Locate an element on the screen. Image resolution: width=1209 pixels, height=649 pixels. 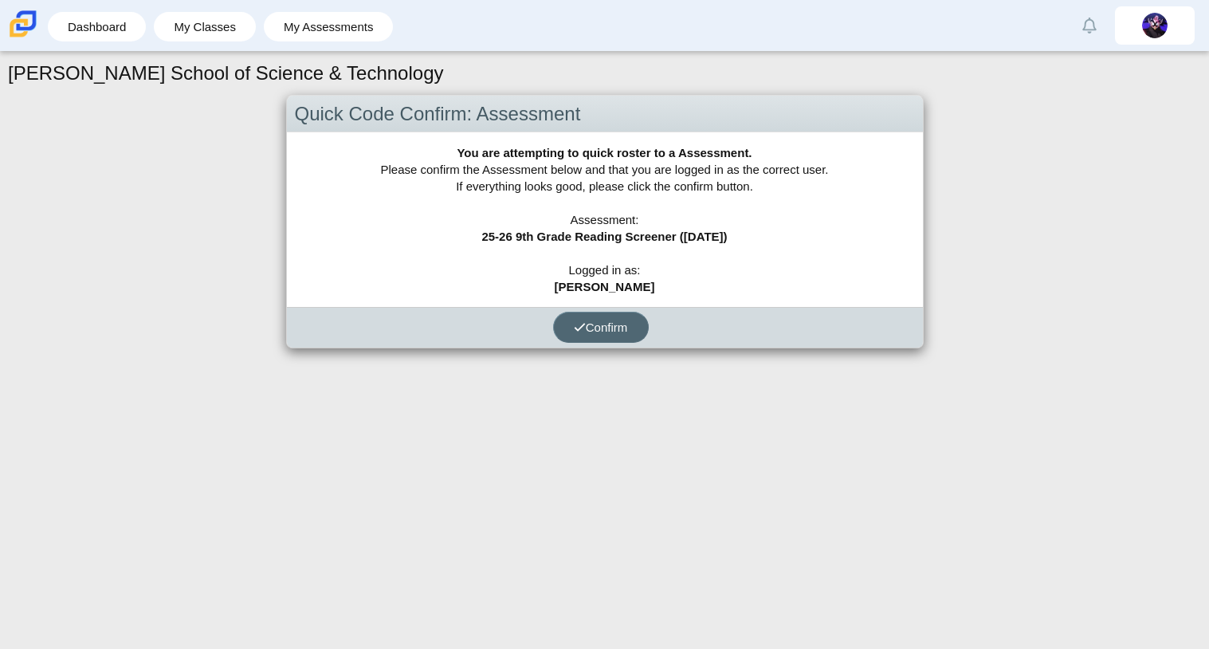
b: You are attempting to quick roster to a Assessment. is located at coordinates (604, 152).